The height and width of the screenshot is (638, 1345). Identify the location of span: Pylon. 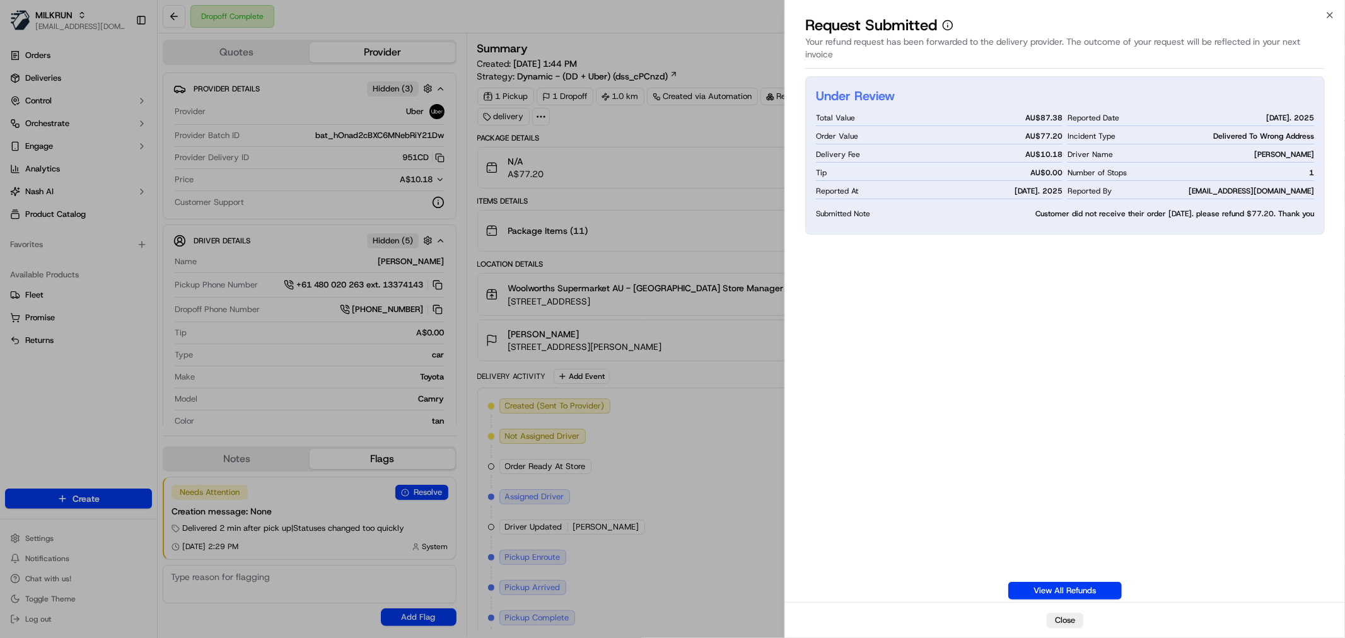
(139, 218).